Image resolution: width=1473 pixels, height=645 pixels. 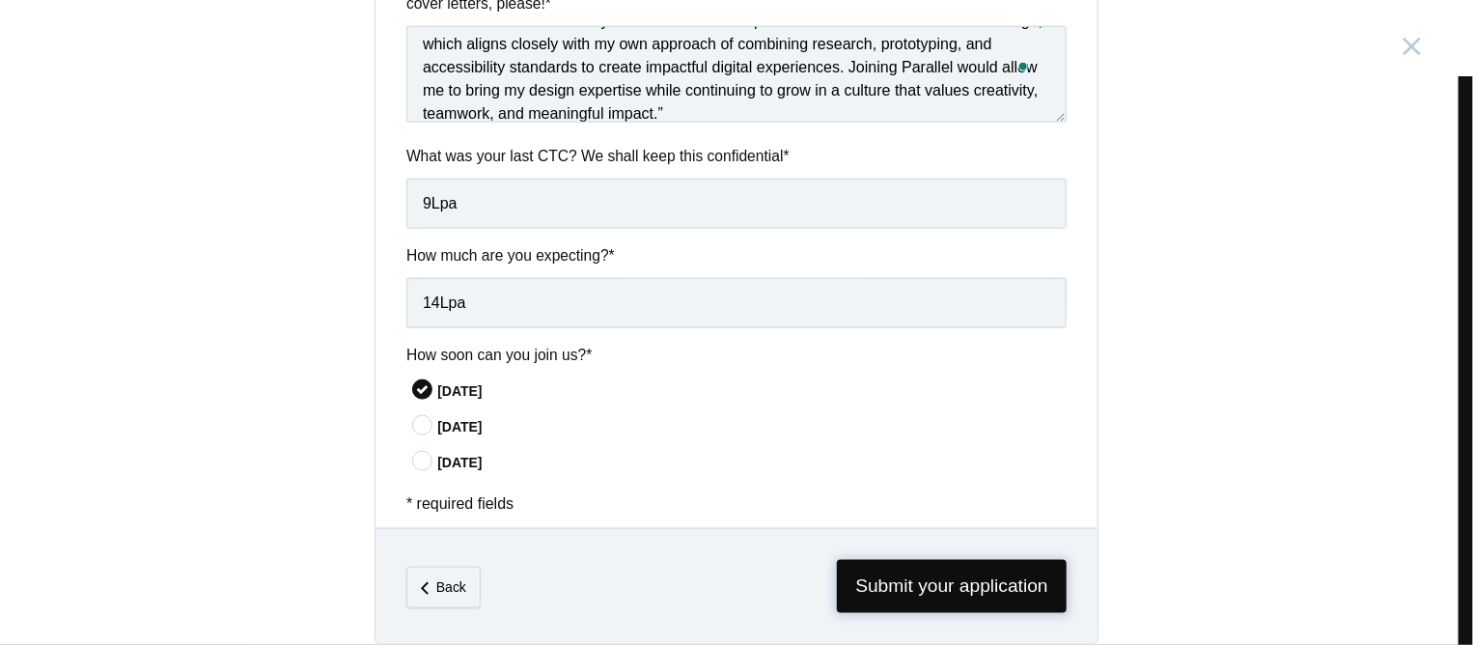 I want to click on em: Back, so click(x=451, y=587).